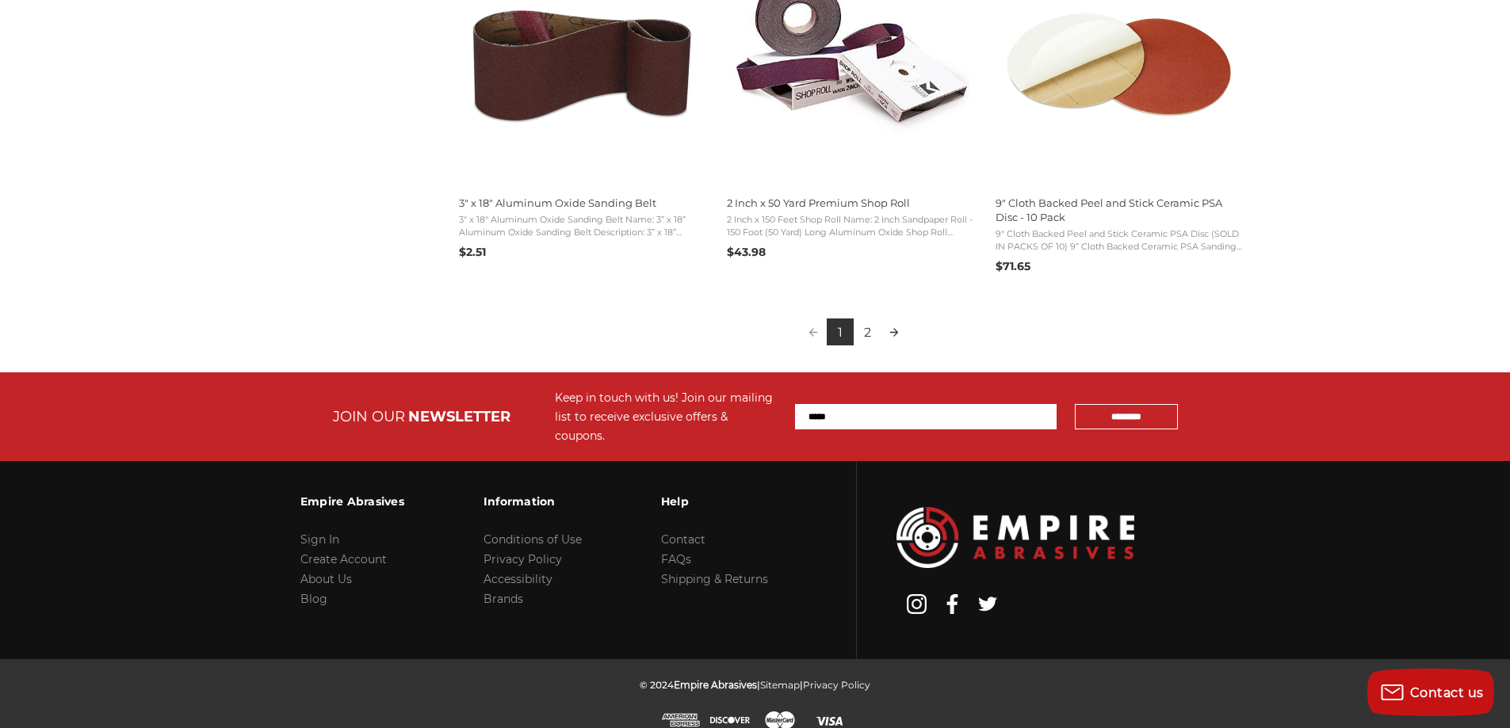 The image size is (1510, 728). Describe the element at coordinates (894, 332) in the screenshot. I see `a: Next page` at that location.